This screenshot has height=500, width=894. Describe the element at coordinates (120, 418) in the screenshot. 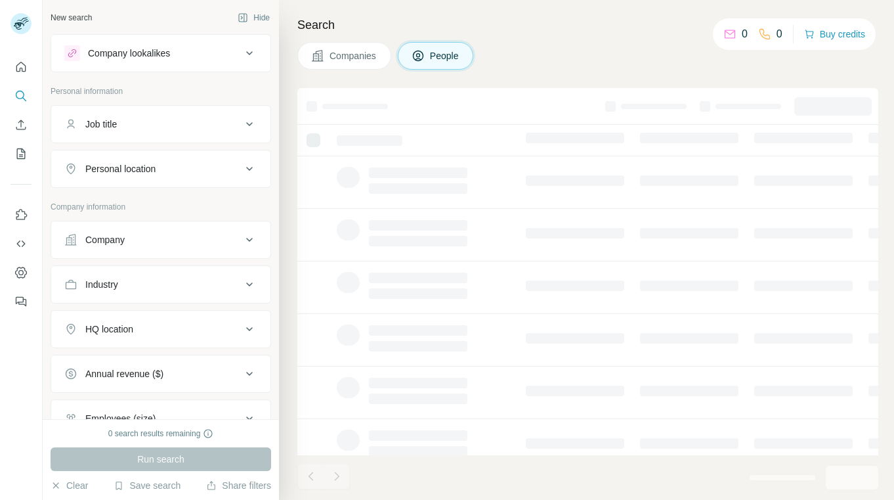

I see `div: Employees (size)` at that location.